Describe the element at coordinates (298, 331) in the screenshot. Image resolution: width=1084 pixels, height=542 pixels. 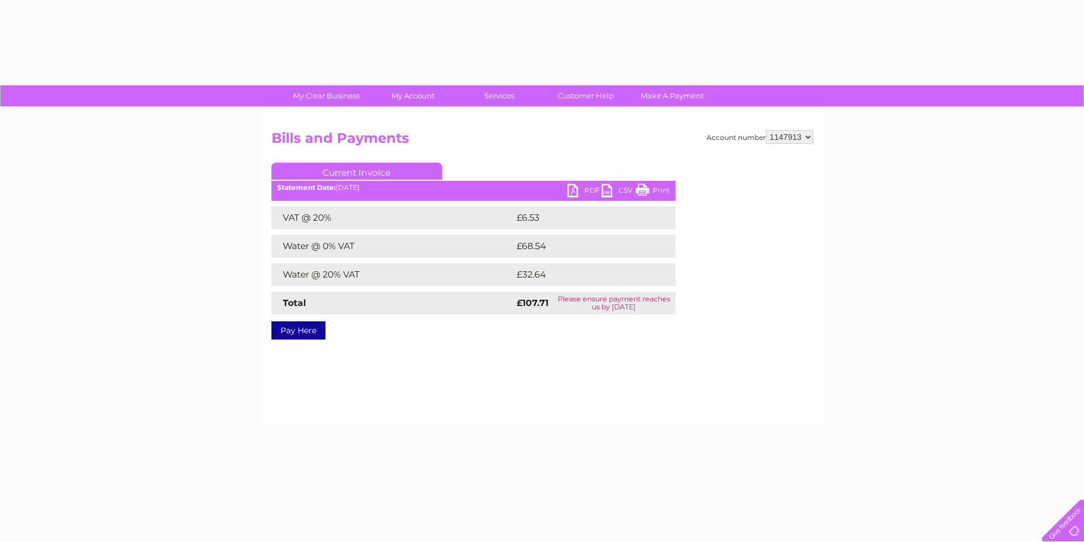
I see `a: Pay Here` at that location.